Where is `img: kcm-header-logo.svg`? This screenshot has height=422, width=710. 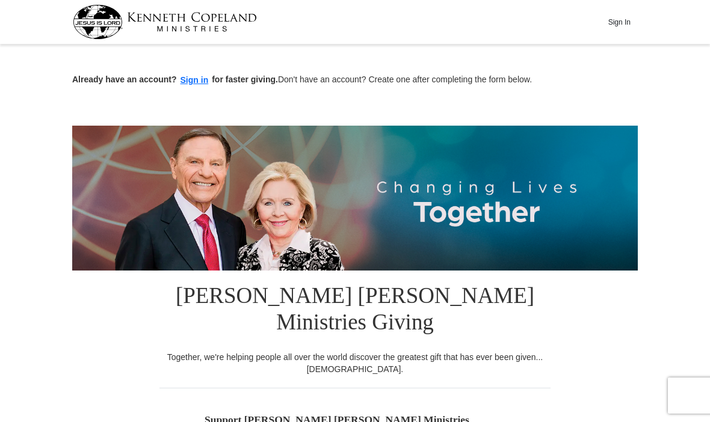
img: kcm-header-logo.svg is located at coordinates (165, 22).